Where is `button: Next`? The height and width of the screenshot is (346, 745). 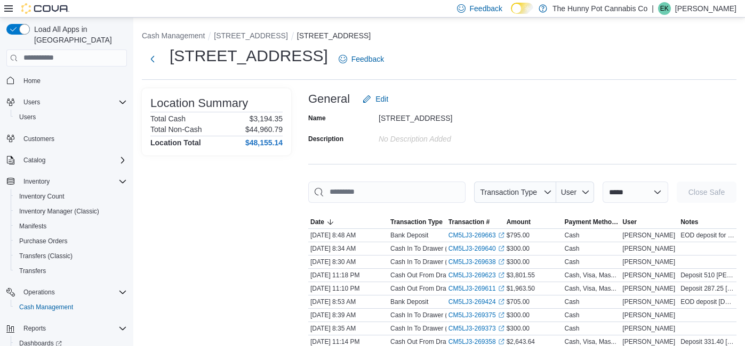
button: Next is located at coordinates (152, 59).